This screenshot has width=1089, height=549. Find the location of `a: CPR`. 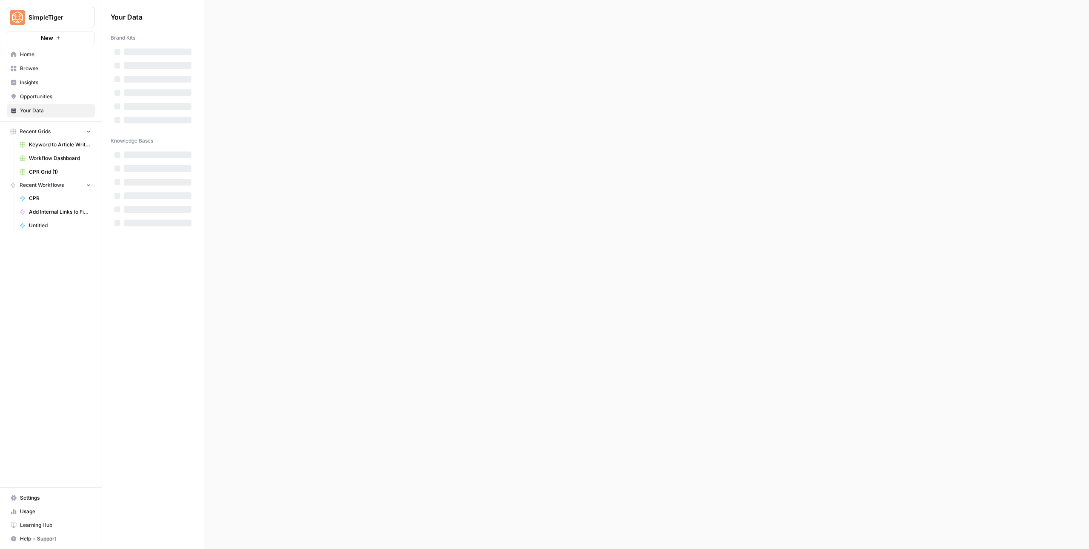

a: CPR is located at coordinates (55, 198).